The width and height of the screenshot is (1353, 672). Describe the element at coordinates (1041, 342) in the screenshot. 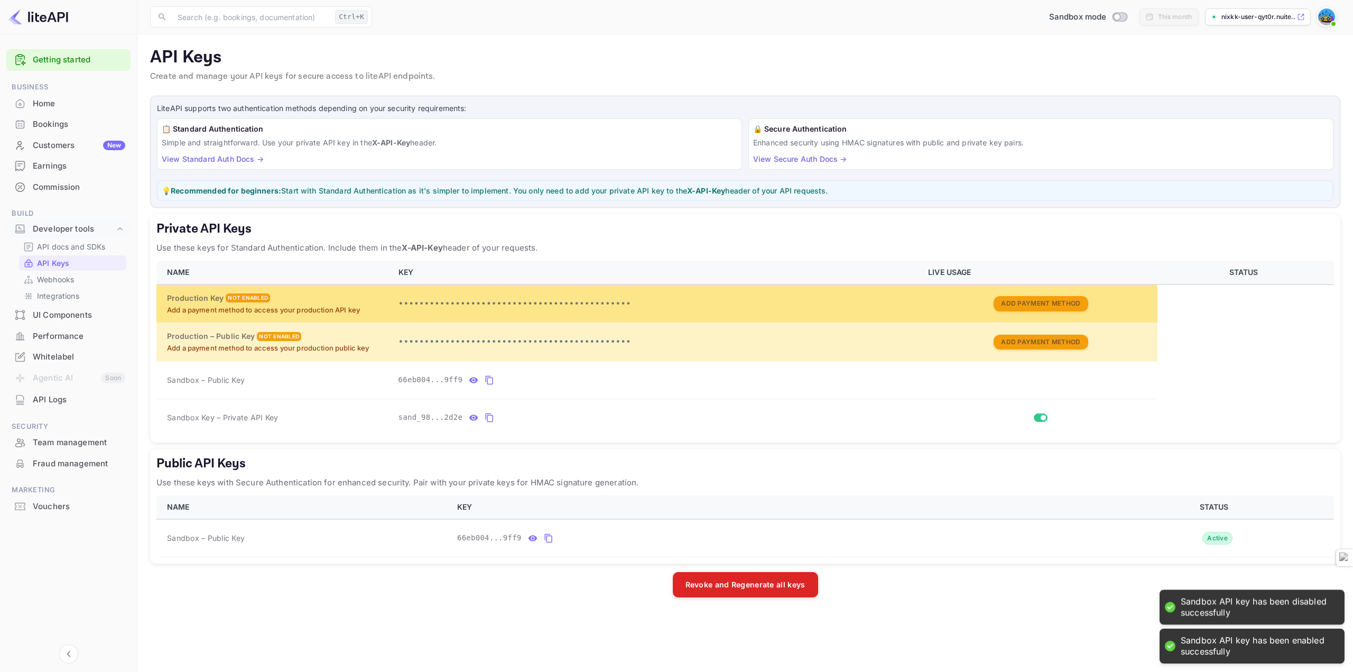

I see `button: Add Payment Method` at that location.